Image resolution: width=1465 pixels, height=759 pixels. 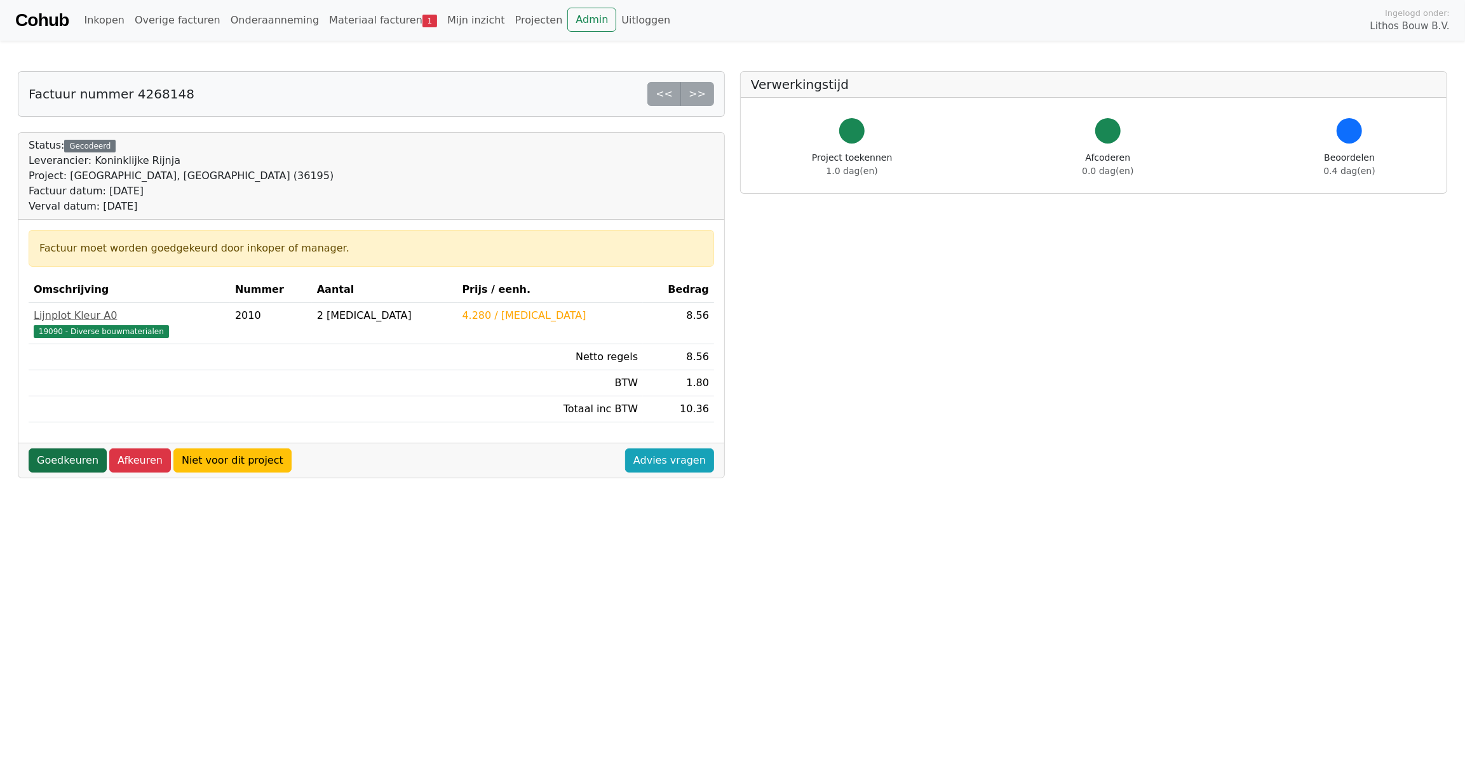 I want to click on span: 1, so click(x=430, y=21).